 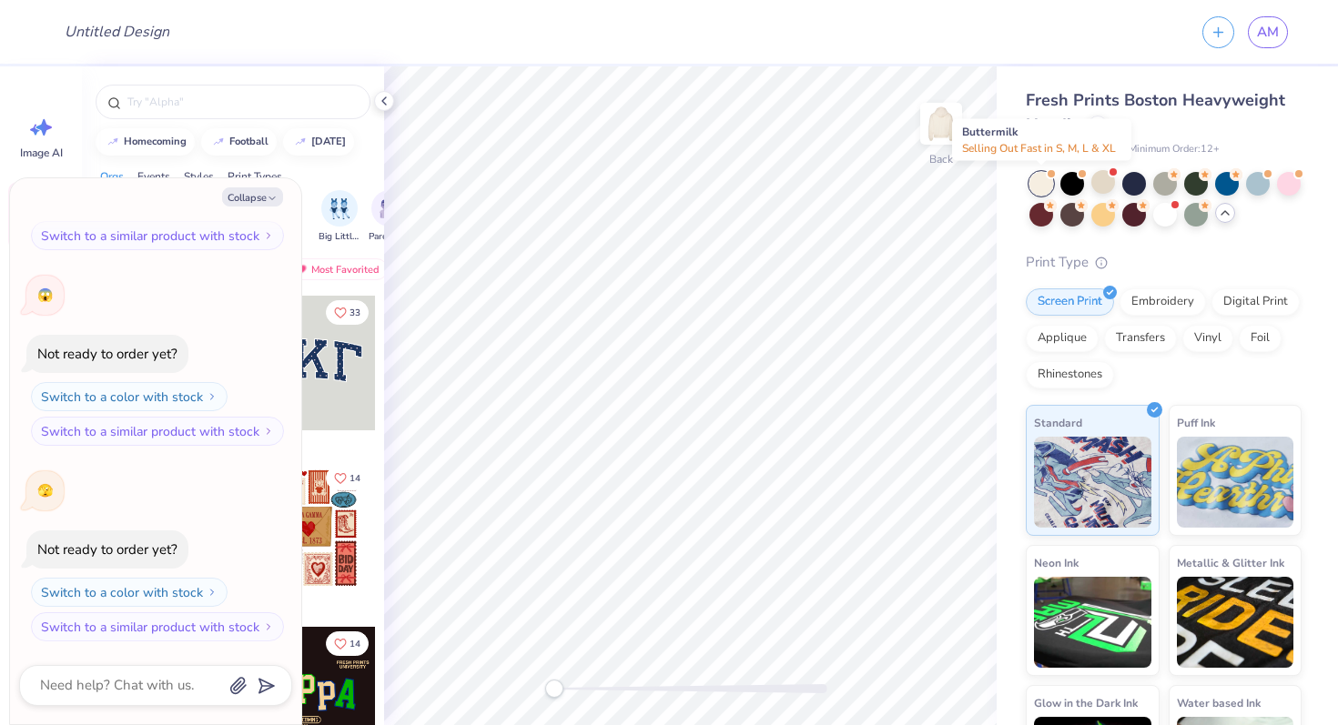 I want to click on input: Try "Alpha", so click(x=242, y=102).